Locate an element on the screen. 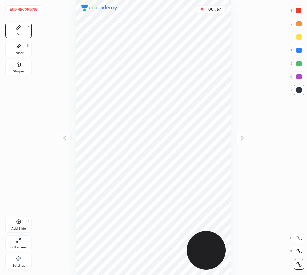  div: L is located at coordinates (28, 64).